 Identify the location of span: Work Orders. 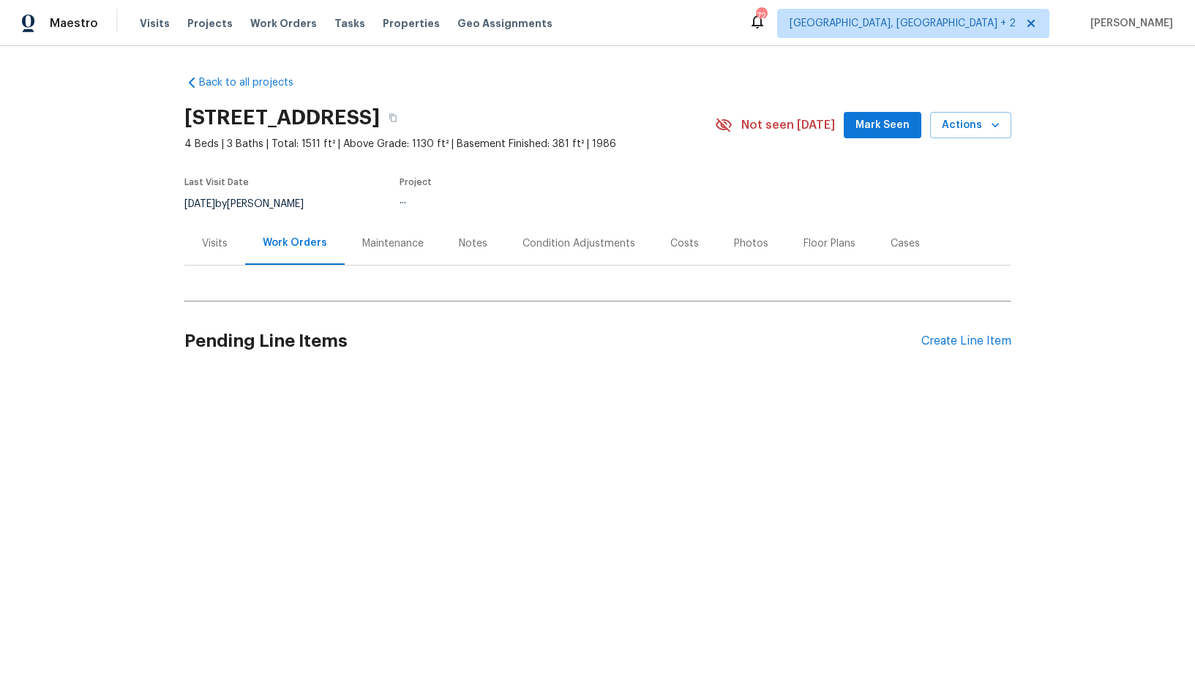
(283, 23).